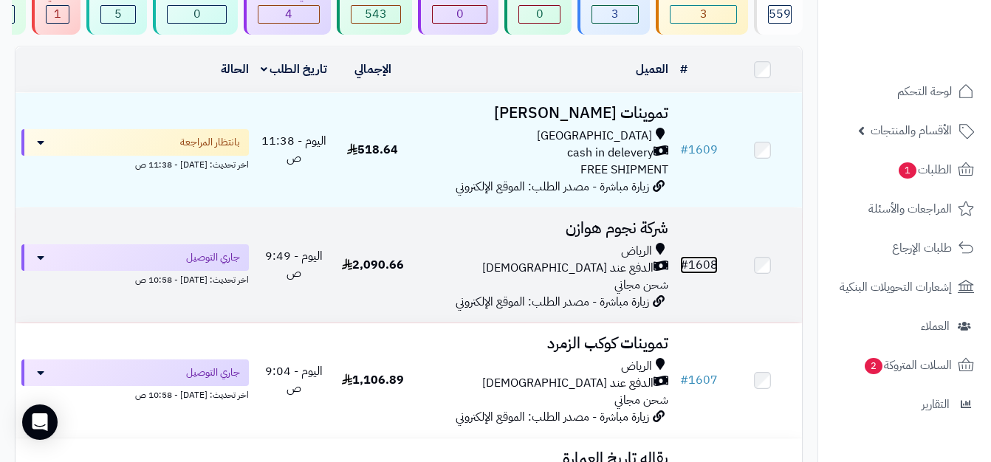  What do you see at coordinates (904, 209) in the screenshot?
I see `a: المراجعات والأسئلة` at bounding box center [904, 209].